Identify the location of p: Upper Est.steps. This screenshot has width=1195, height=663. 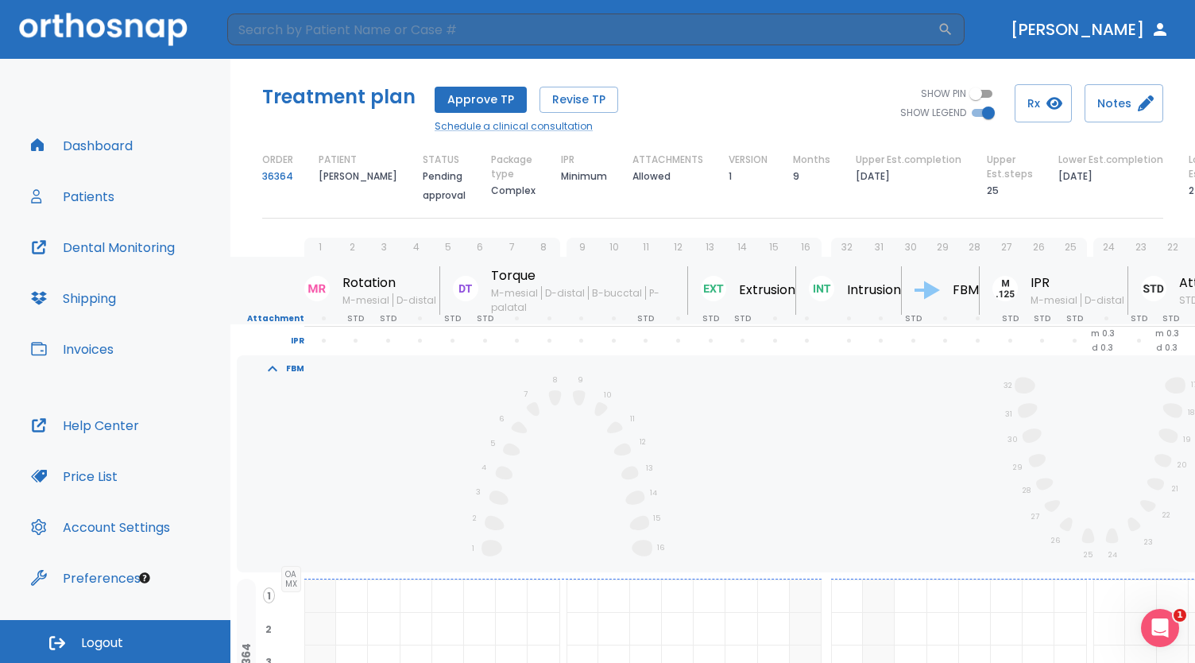
(1010, 167).